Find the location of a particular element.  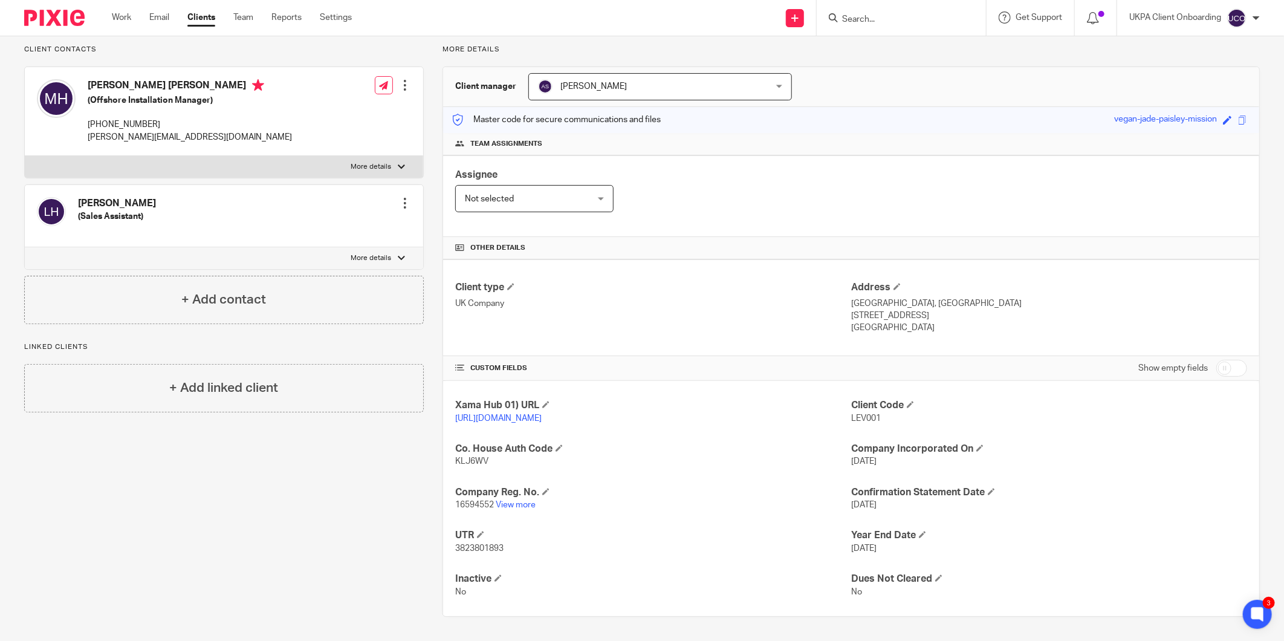

span: Team assignments is located at coordinates (506, 144).